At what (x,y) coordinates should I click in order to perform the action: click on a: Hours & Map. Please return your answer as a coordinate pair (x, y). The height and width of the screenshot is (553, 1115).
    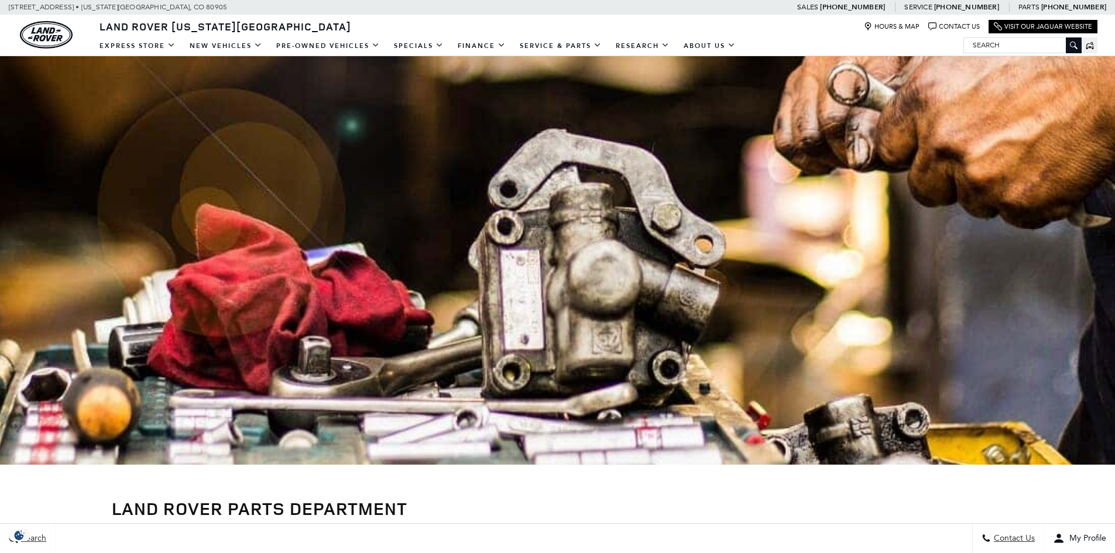
    Looking at the image, I should click on (892, 26).